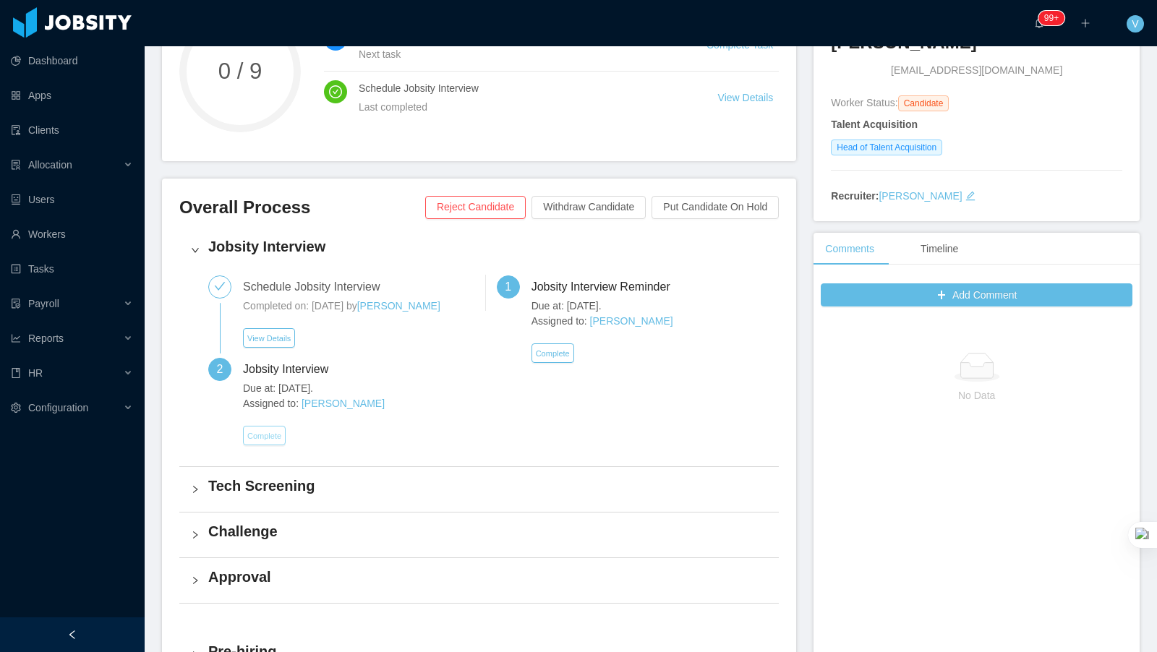  Describe the element at coordinates (487, 486) in the screenshot. I see `h4: Tech Screening` at that location.